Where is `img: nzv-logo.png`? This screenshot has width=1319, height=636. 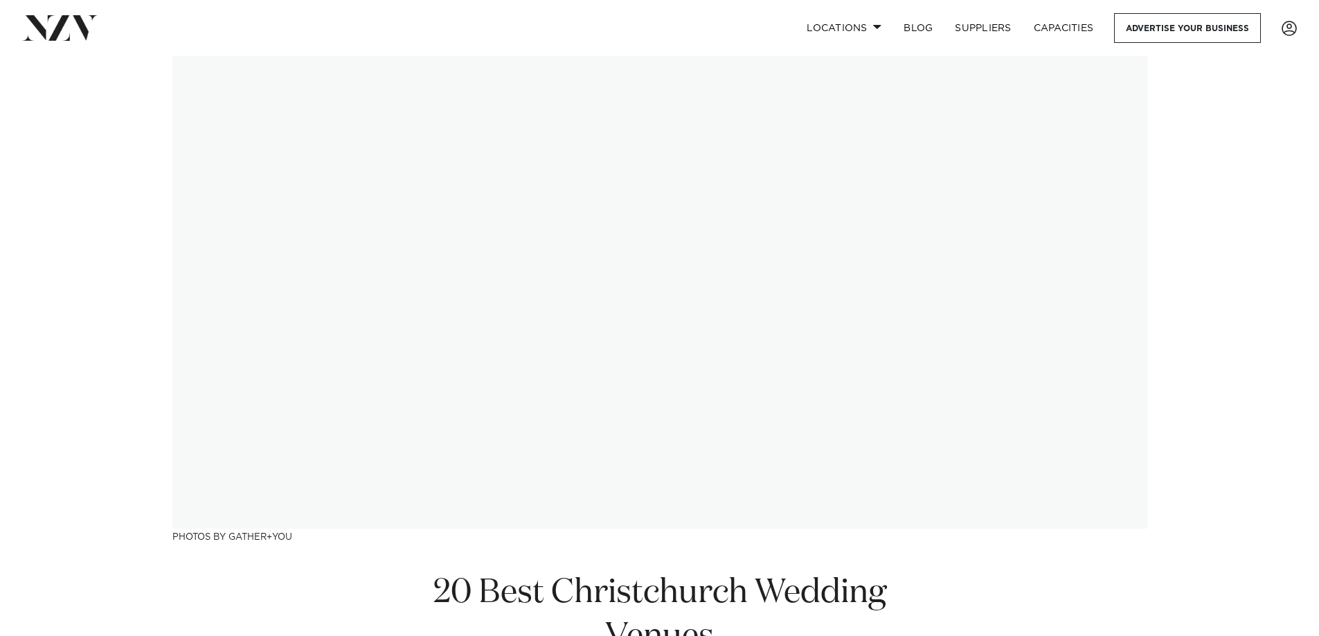
img: nzv-logo.png is located at coordinates (60, 28).